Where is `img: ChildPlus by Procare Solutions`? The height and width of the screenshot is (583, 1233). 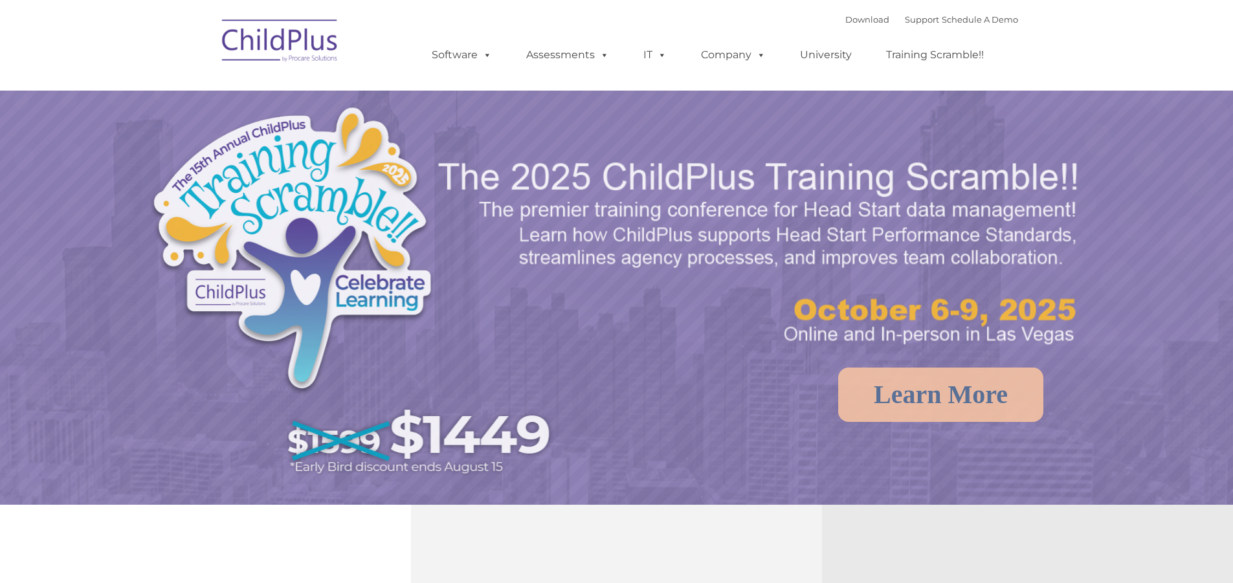
img: ChildPlus by Procare Solutions is located at coordinates (280, 43).